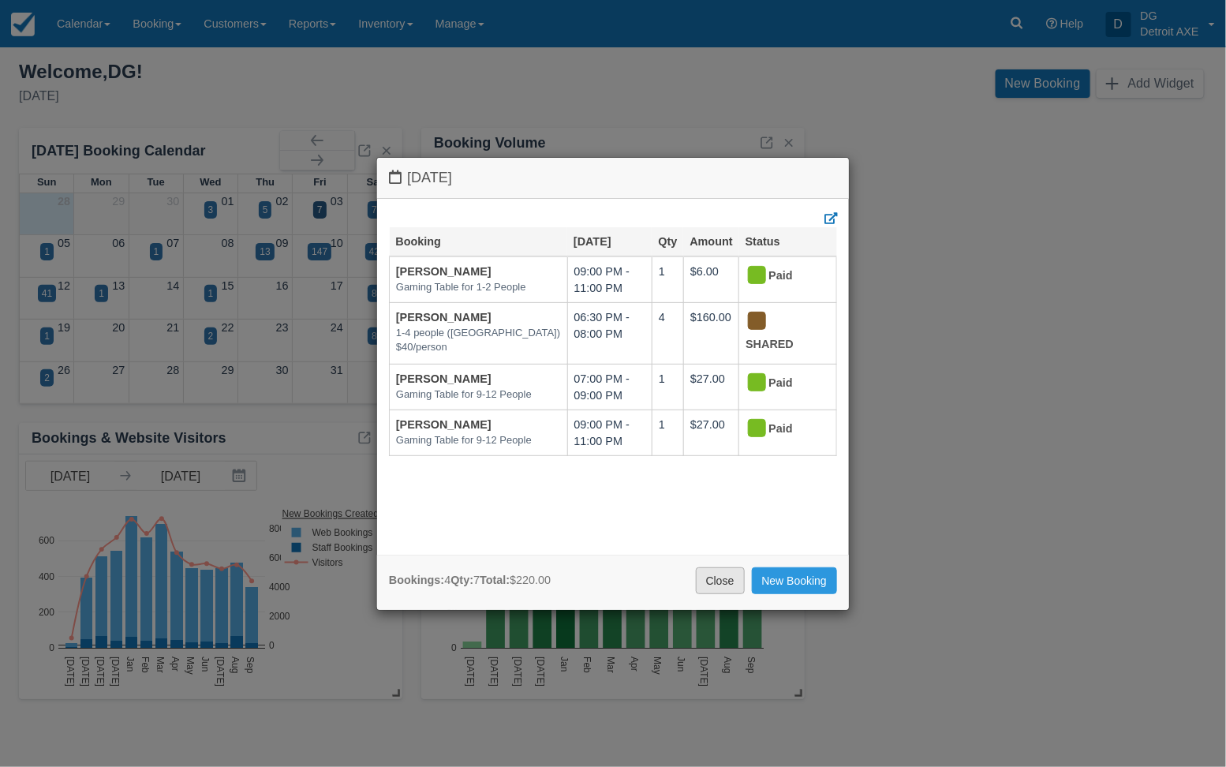 The height and width of the screenshot is (767, 1226). I want to click on td: $6.00, so click(711, 279).